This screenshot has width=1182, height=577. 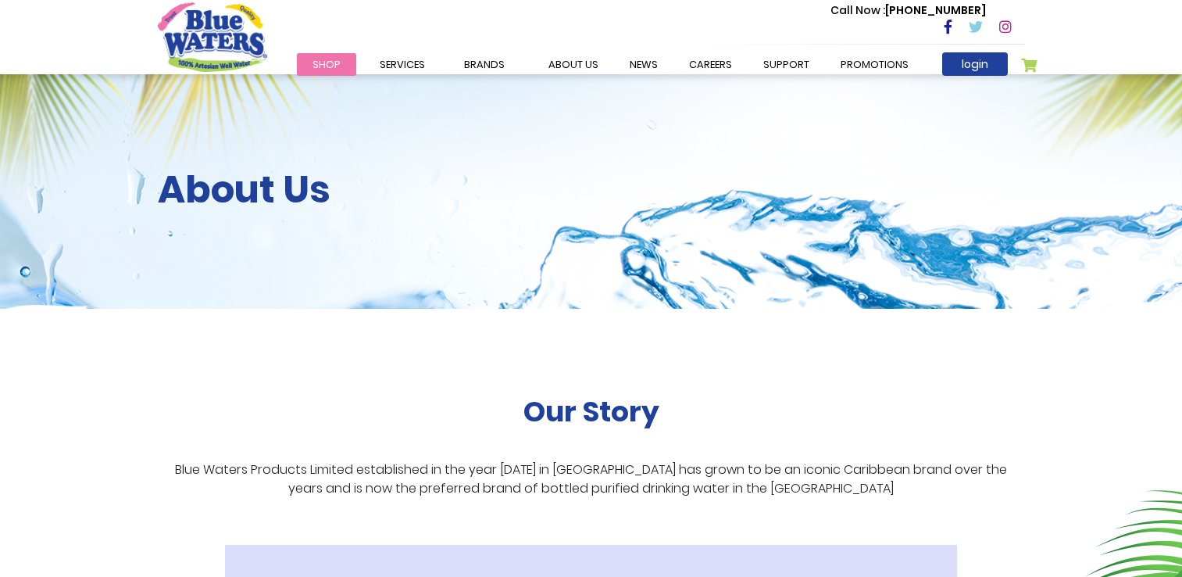 I want to click on h2: About Us, so click(x=592, y=190).